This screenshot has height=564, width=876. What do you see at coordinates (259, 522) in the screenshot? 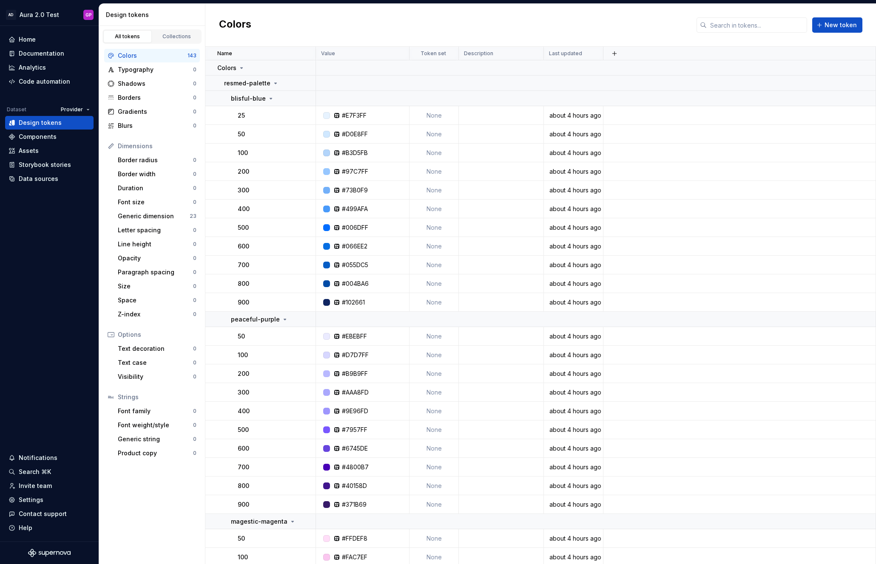
I see `p: magestic-magenta` at bounding box center [259, 522].